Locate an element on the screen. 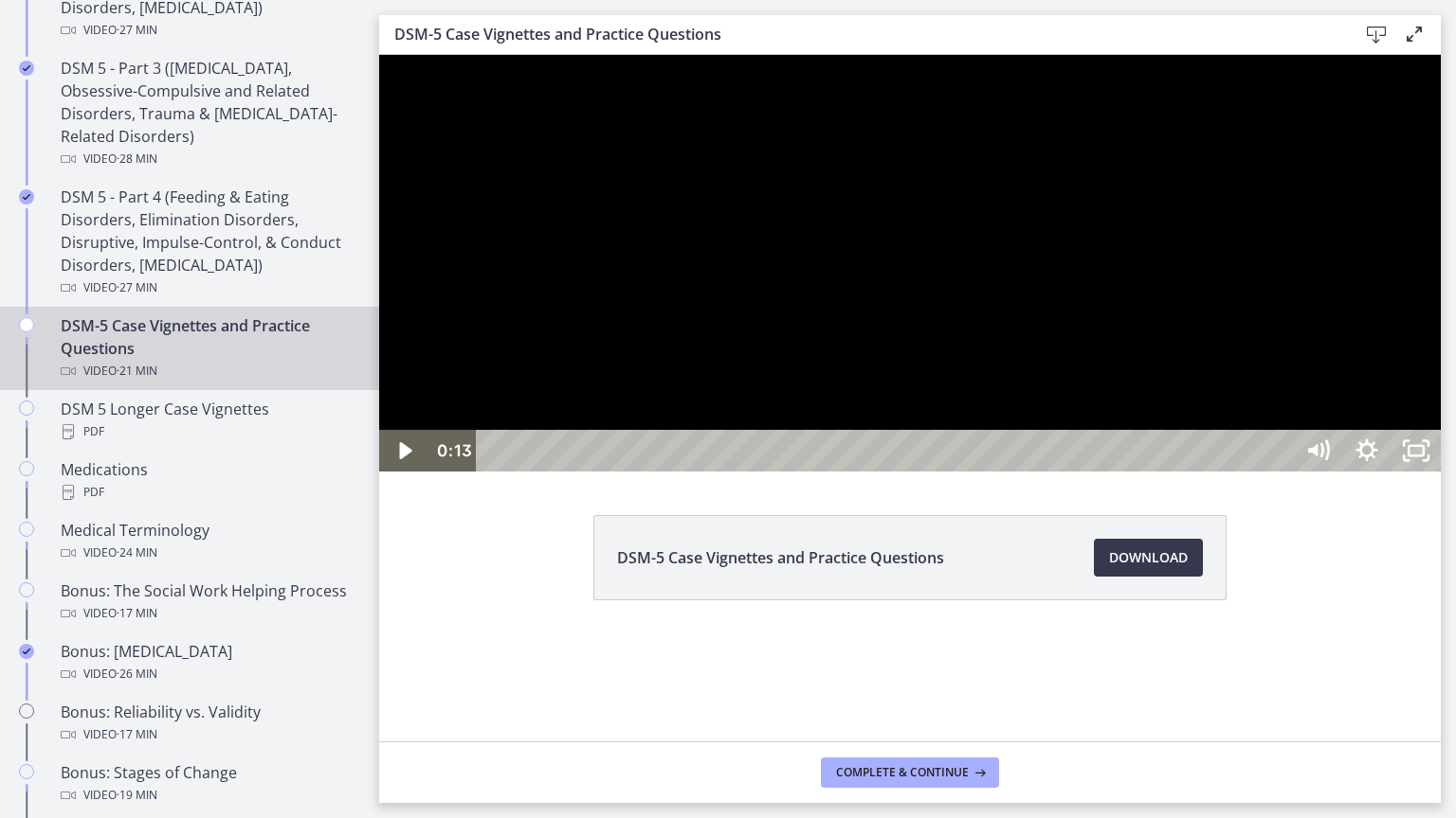  button: Show settings menu is located at coordinates (988, 396).